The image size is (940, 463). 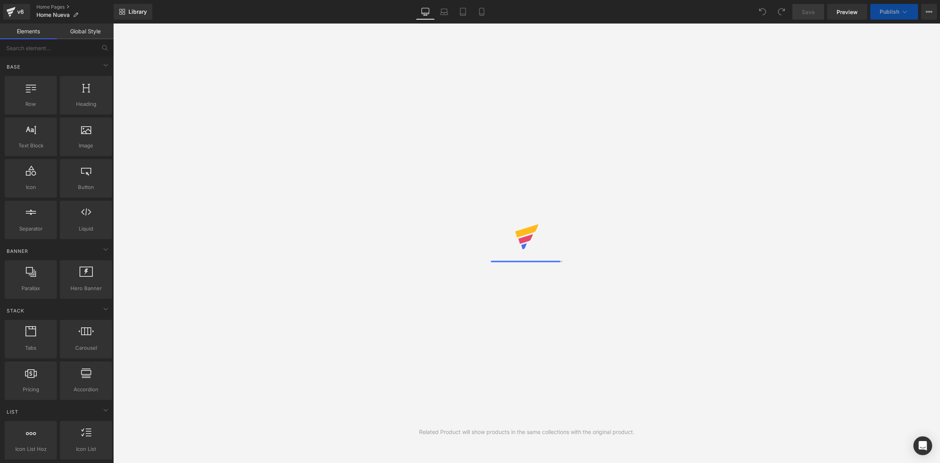 What do you see at coordinates (31, 104) in the screenshot?
I see `span: Row` at bounding box center [31, 104].